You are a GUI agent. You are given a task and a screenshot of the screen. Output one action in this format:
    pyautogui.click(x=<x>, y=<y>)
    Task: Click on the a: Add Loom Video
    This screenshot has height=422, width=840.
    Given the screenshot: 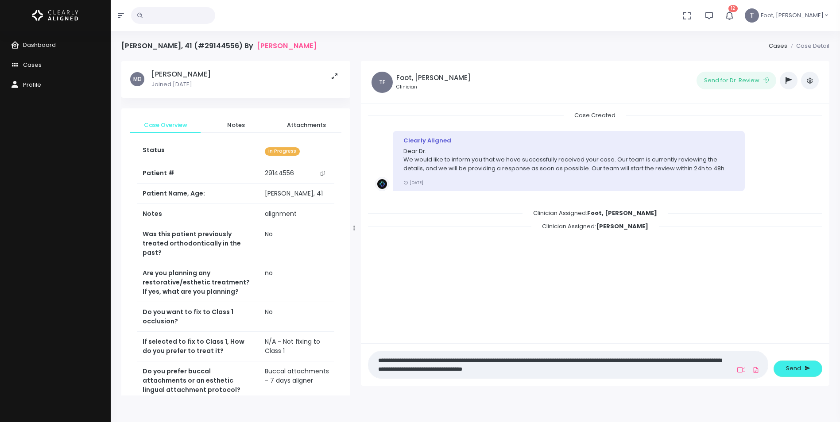 What is the action you would take?
    pyautogui.click(x=741, y=370)
    